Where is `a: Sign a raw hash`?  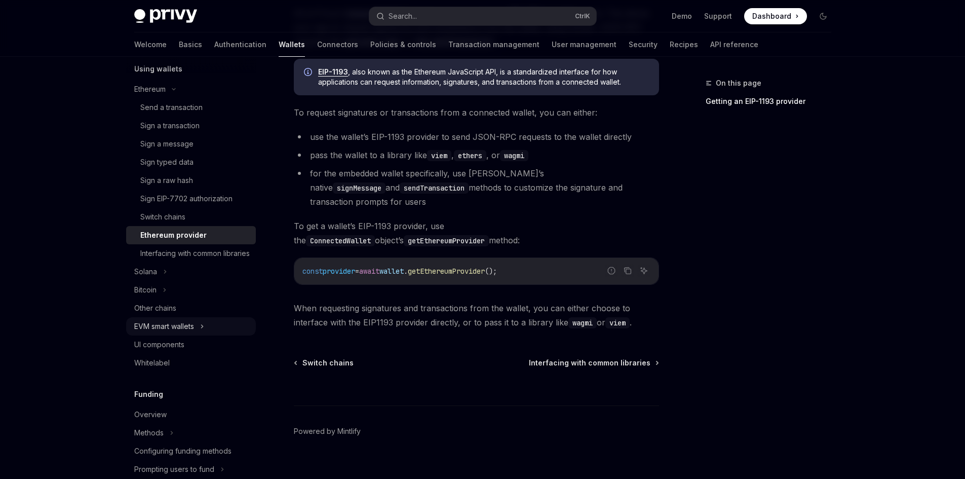
a: Sign a raw hash is located at coordinates (191, 180).